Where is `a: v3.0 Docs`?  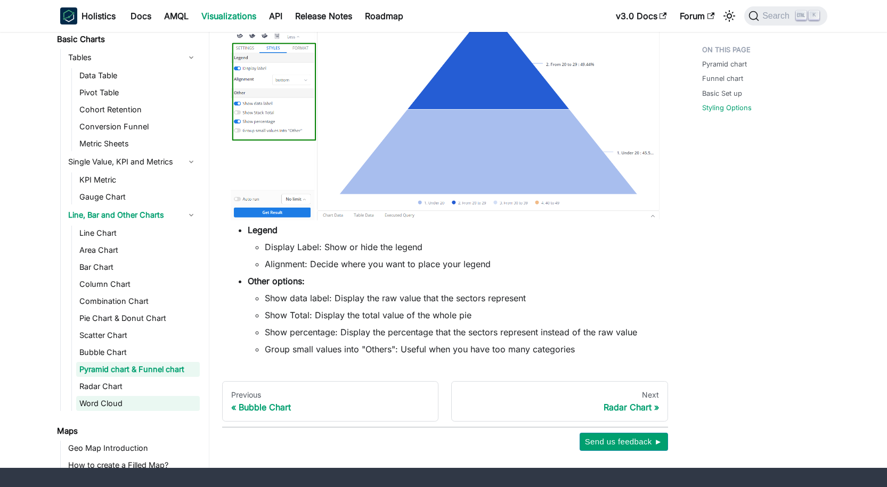
a: v3.0 Docs is located at coordinates (641, 16).